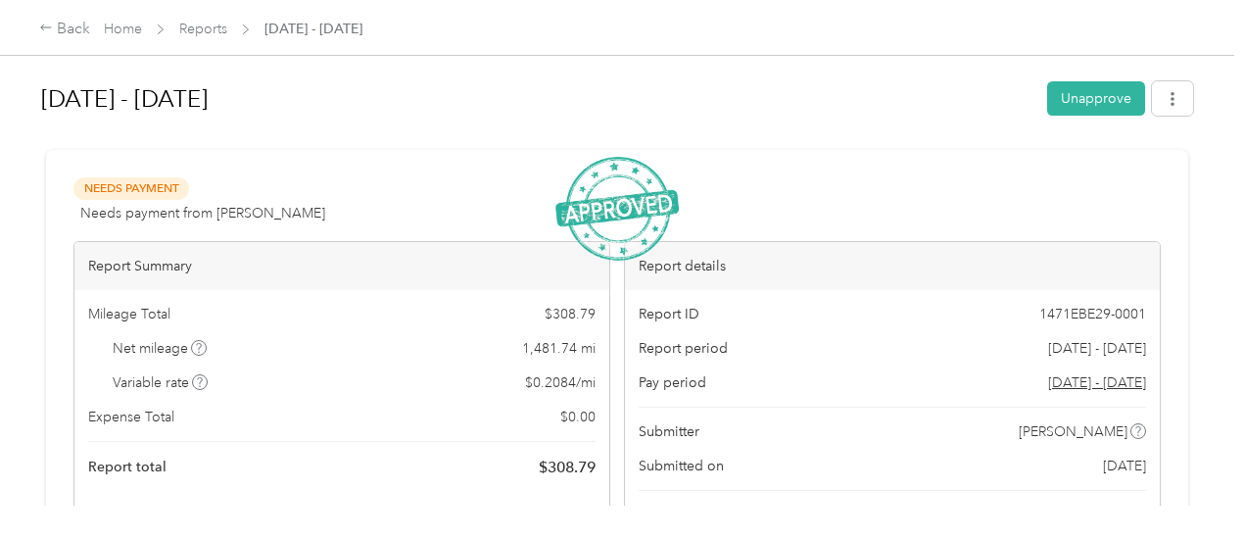 This screenshot has height=540, width=1244. Describe the element at coordinates (892, 265) in the screenshot. I see `div: Report details` at that location.